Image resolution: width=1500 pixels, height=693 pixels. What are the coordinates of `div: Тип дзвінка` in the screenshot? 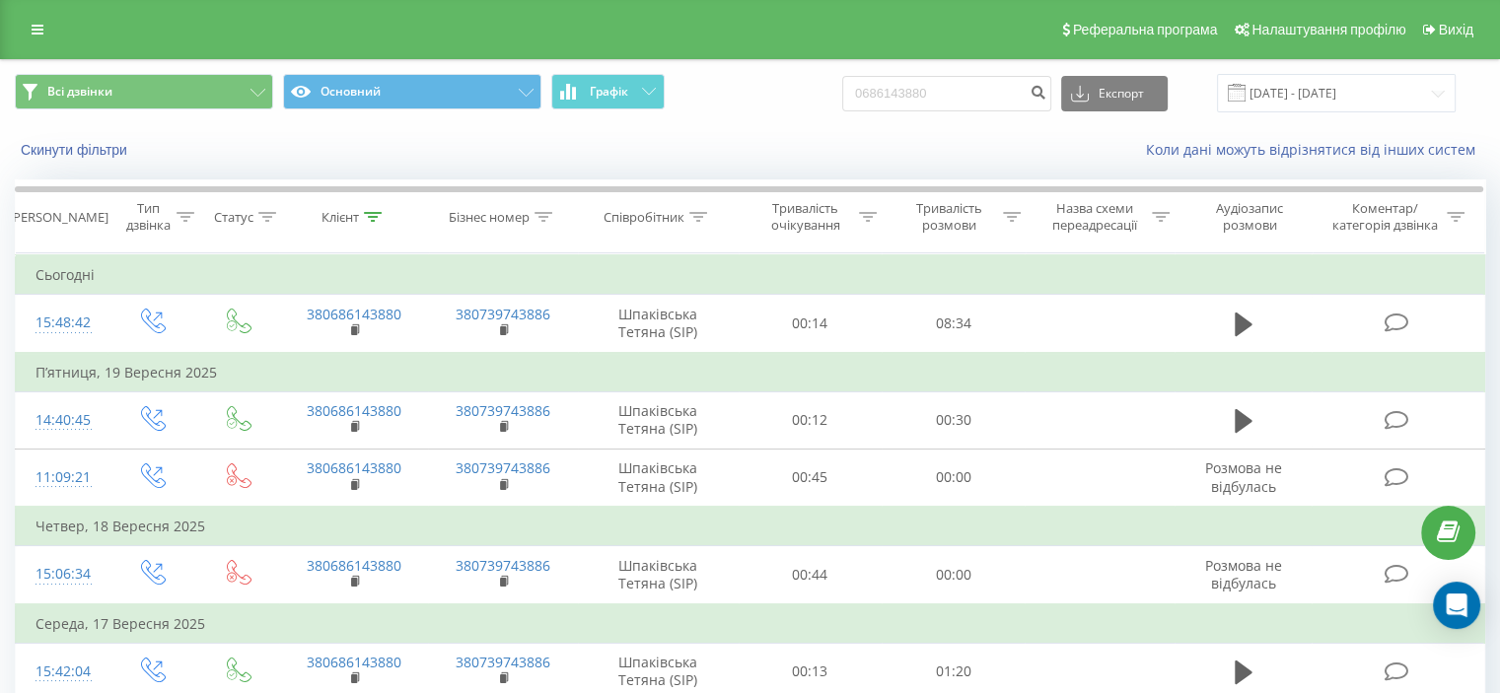 It's located at (147, 217).